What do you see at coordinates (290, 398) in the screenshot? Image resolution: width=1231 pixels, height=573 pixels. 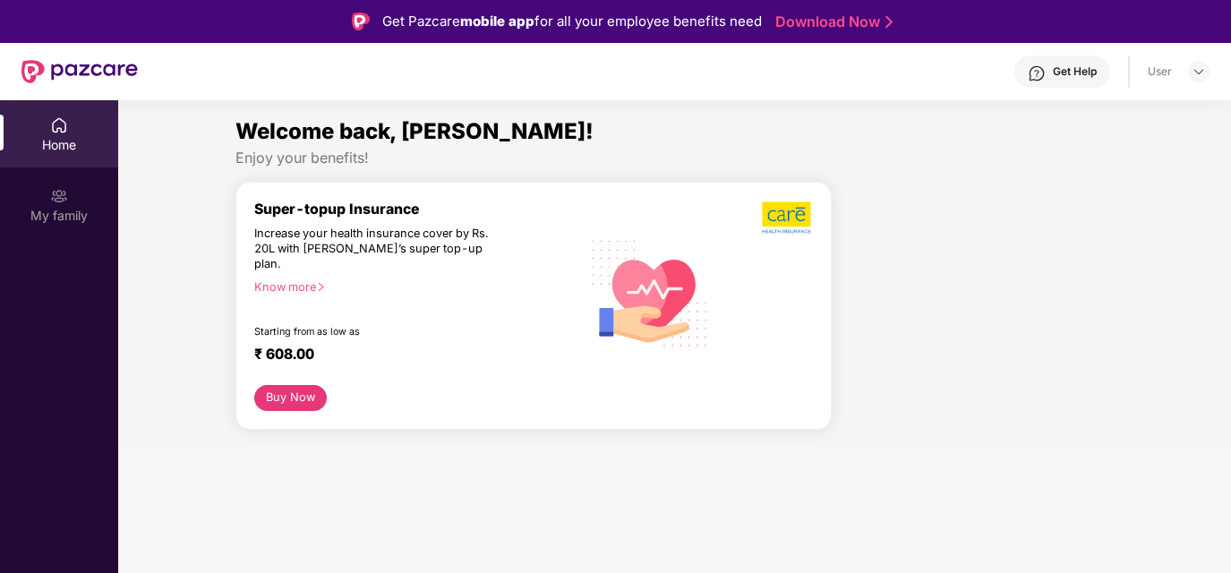 I see `button: Buy Now` at bounding box center [290, 398].